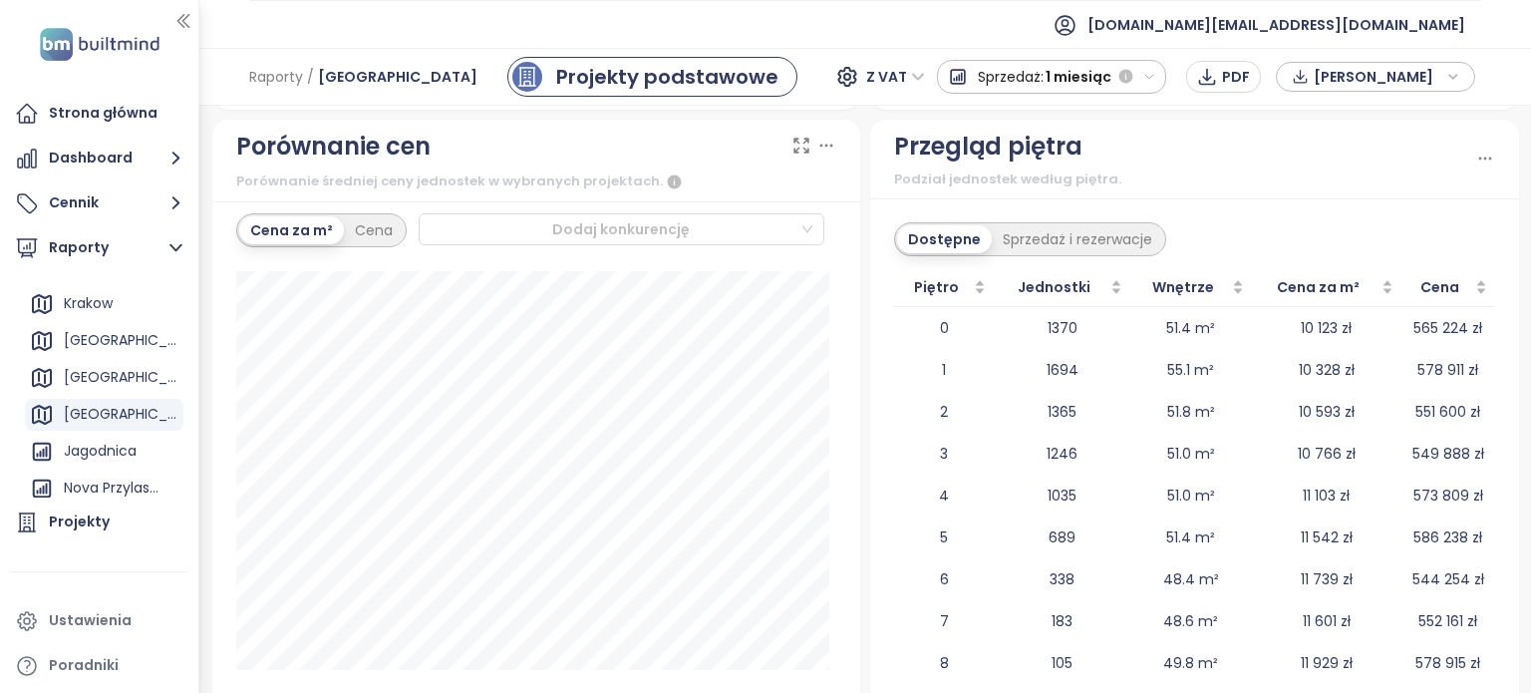  I want to click on td: 4, so click(944, 495).